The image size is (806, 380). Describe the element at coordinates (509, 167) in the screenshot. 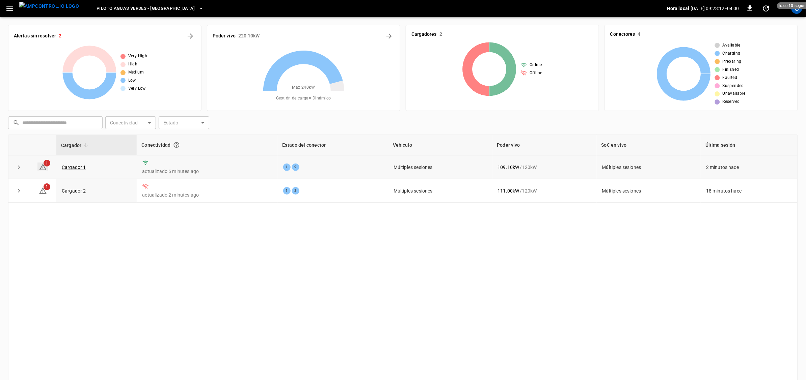

I see `p: 109.10 kW` at that location.